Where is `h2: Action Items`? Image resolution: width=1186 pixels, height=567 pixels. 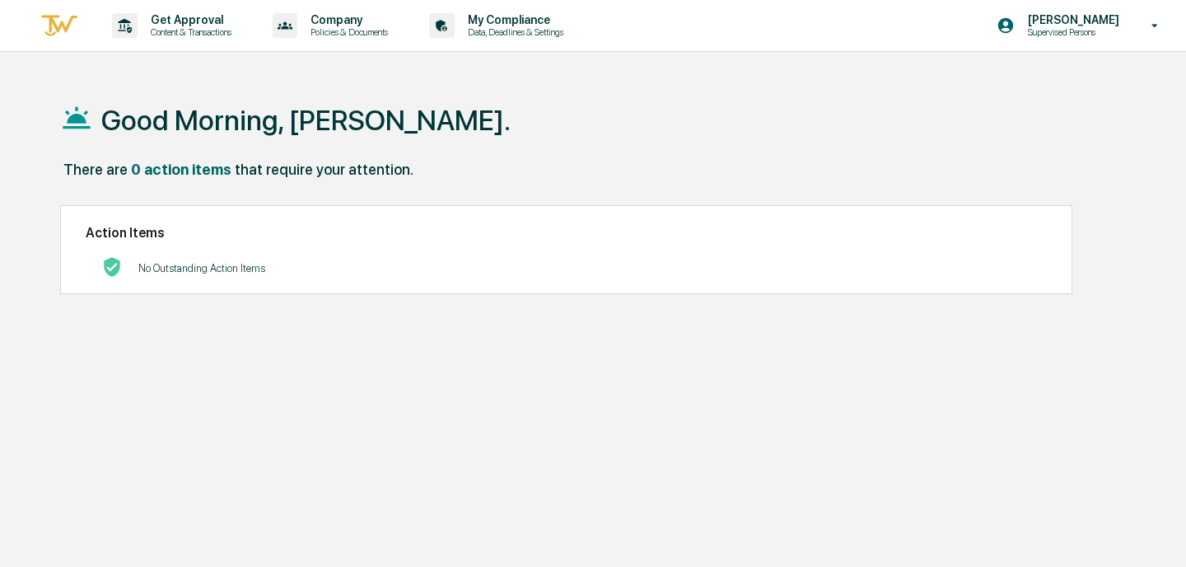
h2: Action Items is located at coordinates (566, 232).